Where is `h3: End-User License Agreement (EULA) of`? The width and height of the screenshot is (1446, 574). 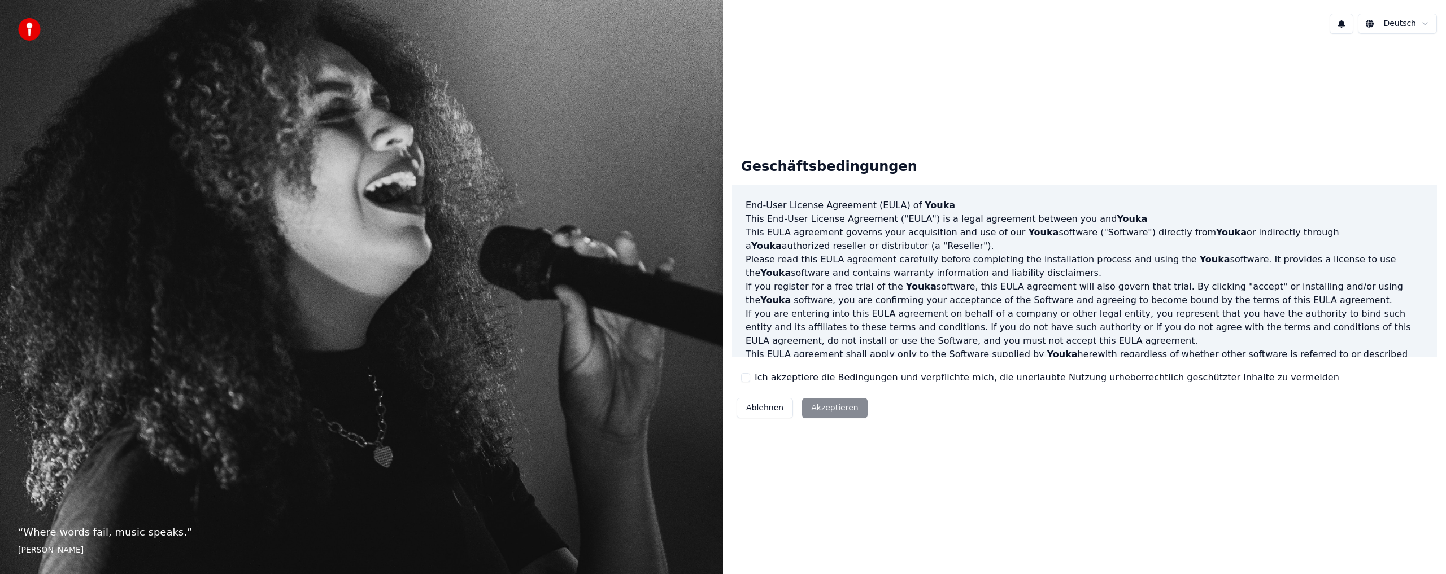 h3: End-User License Agreement (EULA) of is located at coordinates (1084, 206).